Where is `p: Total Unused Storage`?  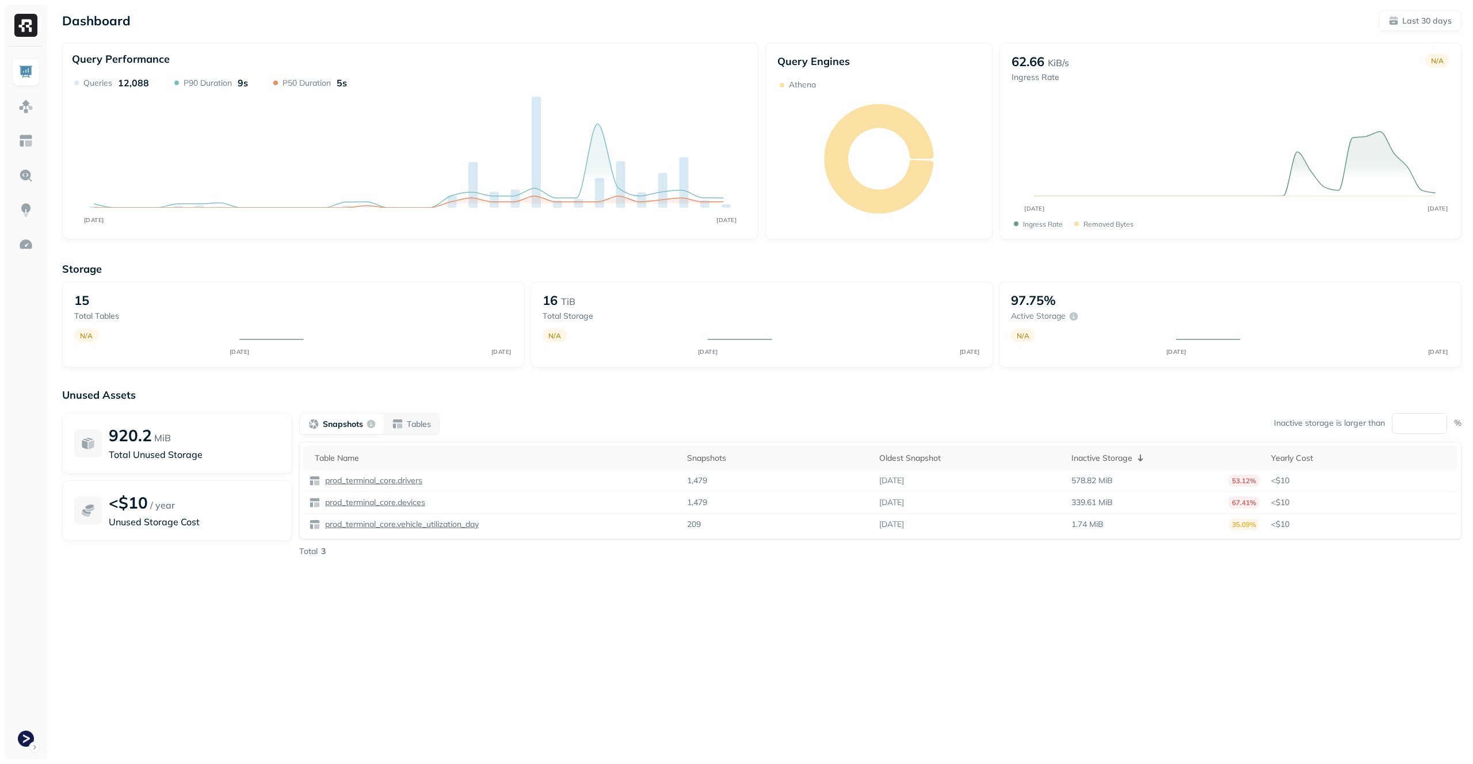 p: Total Unused Storage is located at coordinates (194, 455).